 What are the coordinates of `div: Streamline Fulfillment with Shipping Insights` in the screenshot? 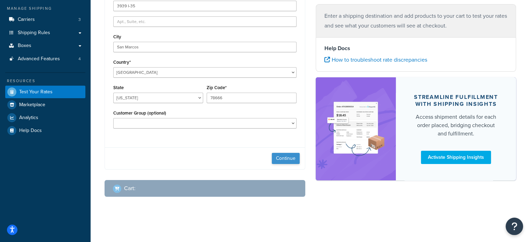 It's located at (456, 101).